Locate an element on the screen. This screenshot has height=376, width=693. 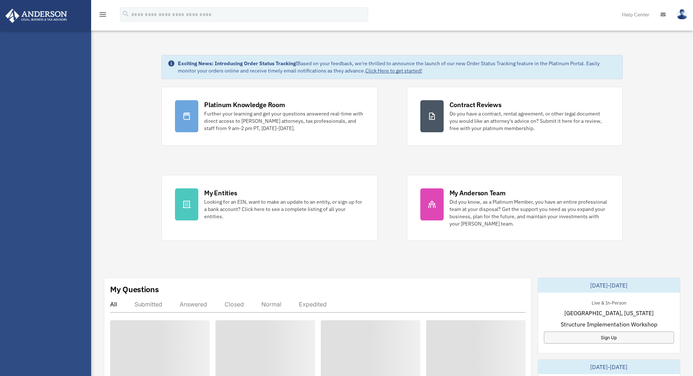
div: Submitted is located at coordinates (148, 304).